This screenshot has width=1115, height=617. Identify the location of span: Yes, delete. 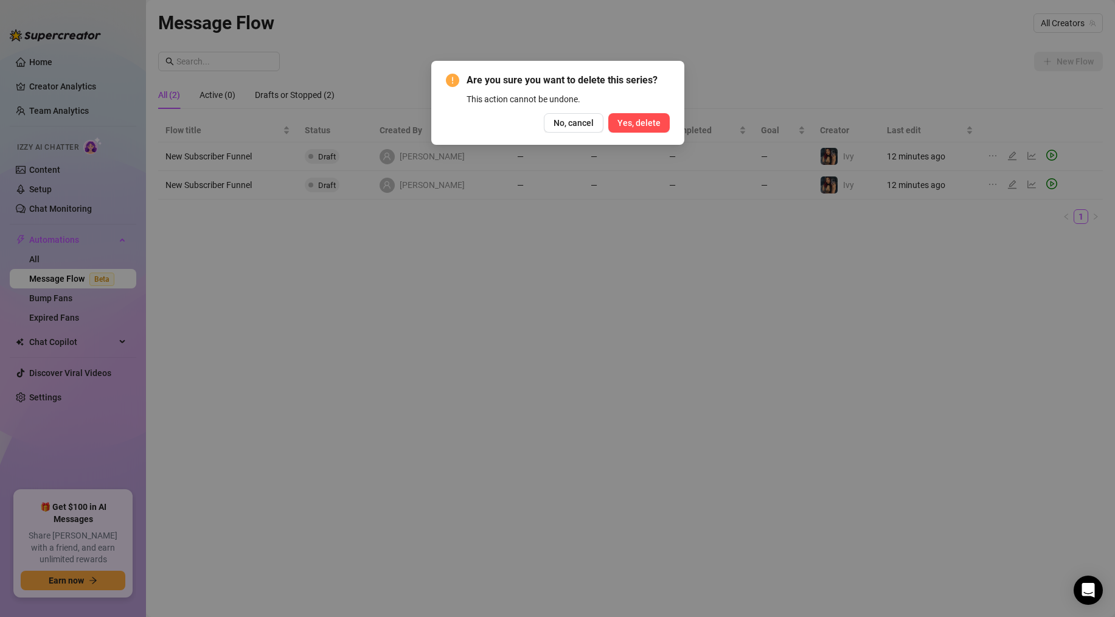
(639, 123).